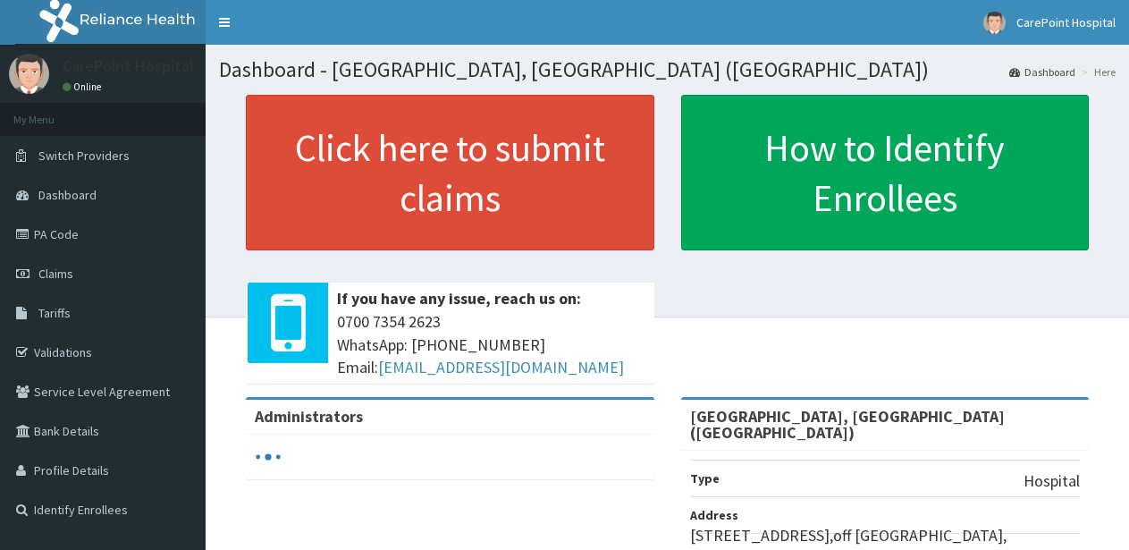 The width and height of the screenshot is (1129, 550). What do you see at coordinates (1096, 72) in the screenshot?
I see `li: Here` at bounding box center [1096, 72].